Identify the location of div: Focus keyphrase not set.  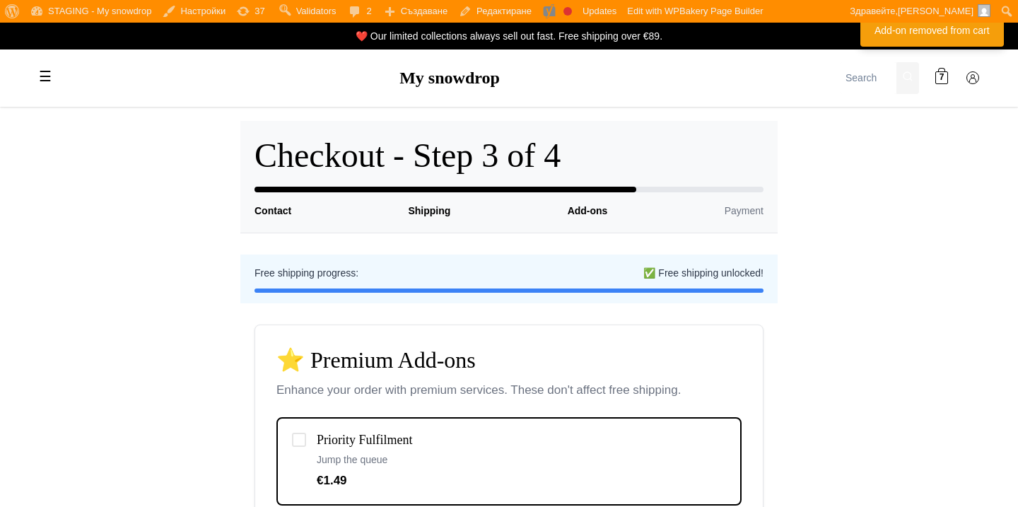
(568, 11).